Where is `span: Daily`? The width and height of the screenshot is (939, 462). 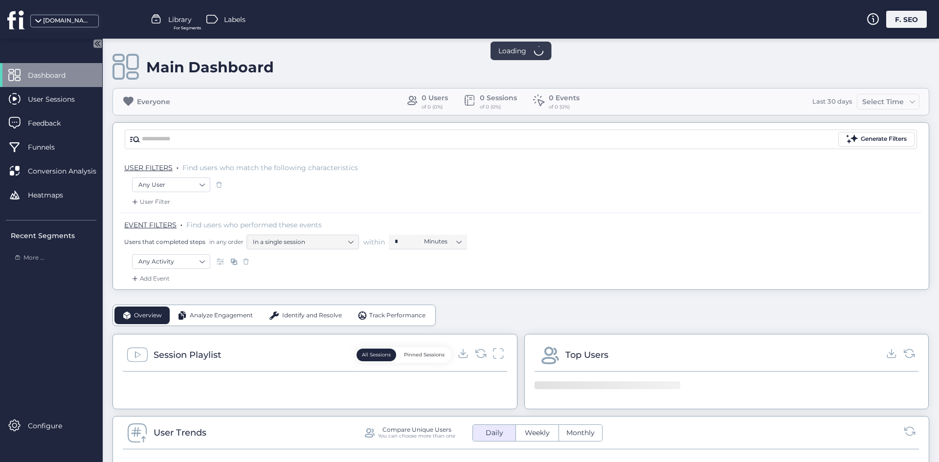
span: Daily is located at coordinates (495, 433).